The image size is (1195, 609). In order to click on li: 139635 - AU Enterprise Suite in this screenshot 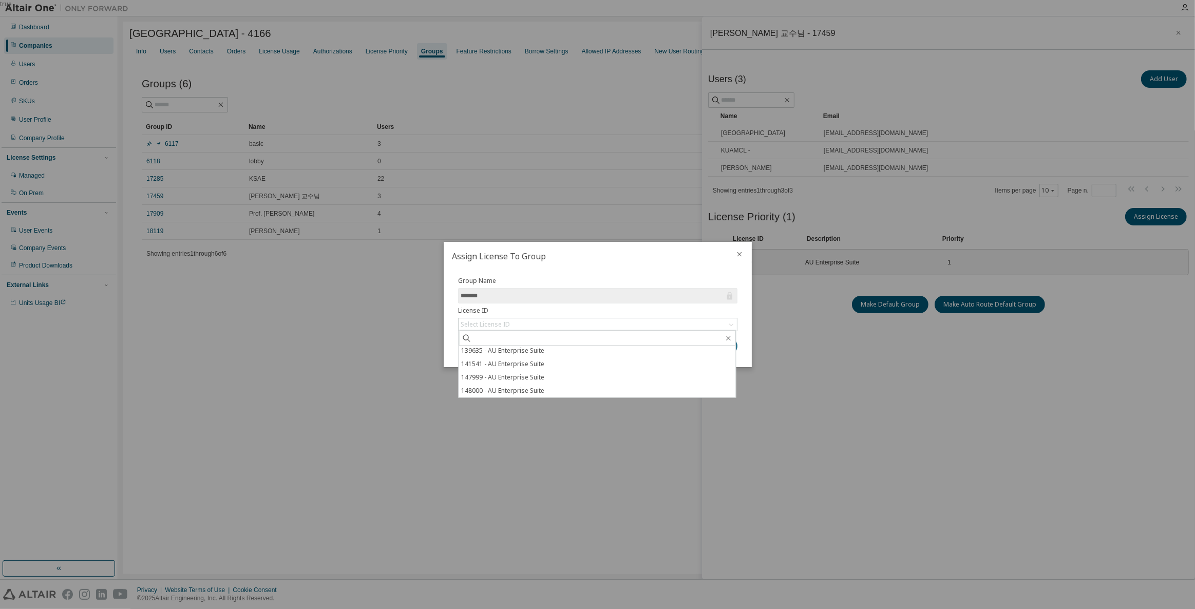, I will do `click(597, 351)`.